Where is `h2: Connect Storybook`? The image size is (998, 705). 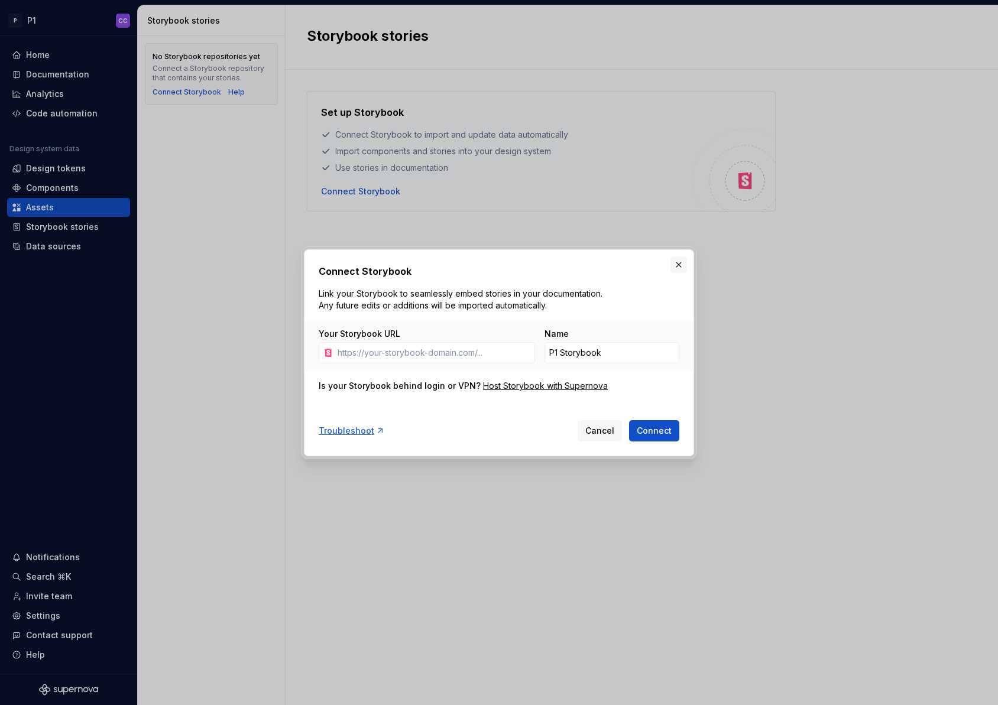
h2: Connect Storybook is located at coordinates (499, 271).